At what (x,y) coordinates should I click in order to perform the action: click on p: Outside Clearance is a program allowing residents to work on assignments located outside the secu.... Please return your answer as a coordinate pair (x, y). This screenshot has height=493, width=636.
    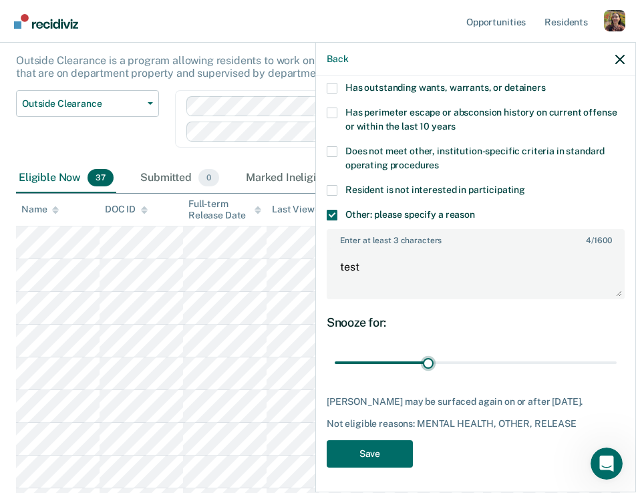
    Looking at the image, I should click on (291, 67).